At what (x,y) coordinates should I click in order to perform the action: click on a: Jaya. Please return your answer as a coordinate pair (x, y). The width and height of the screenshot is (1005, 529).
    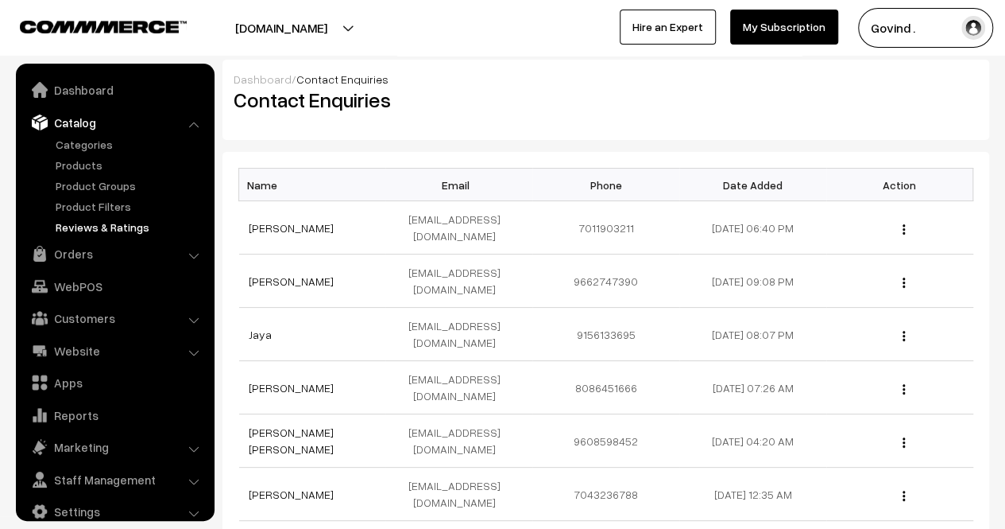
    Looking at the image, I should click on (260, 334).